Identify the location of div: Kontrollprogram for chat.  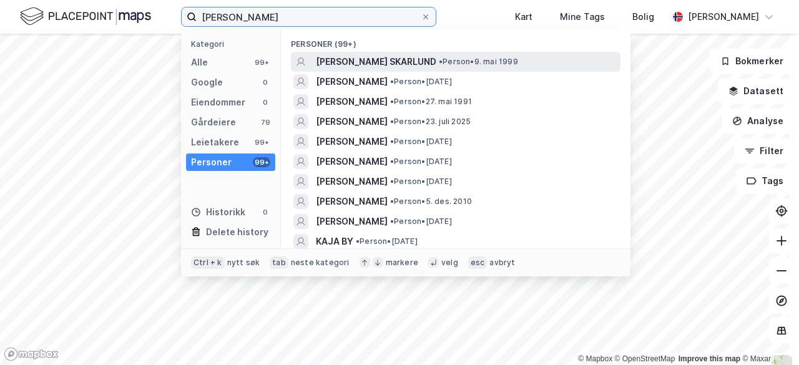
(768, 335).